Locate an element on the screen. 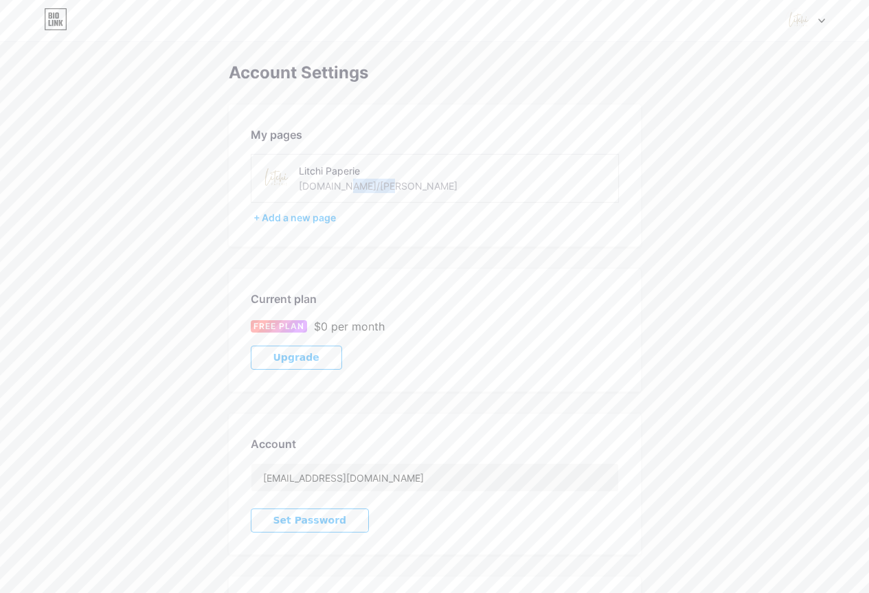  img: charnell is located at coordinates (275, 178).